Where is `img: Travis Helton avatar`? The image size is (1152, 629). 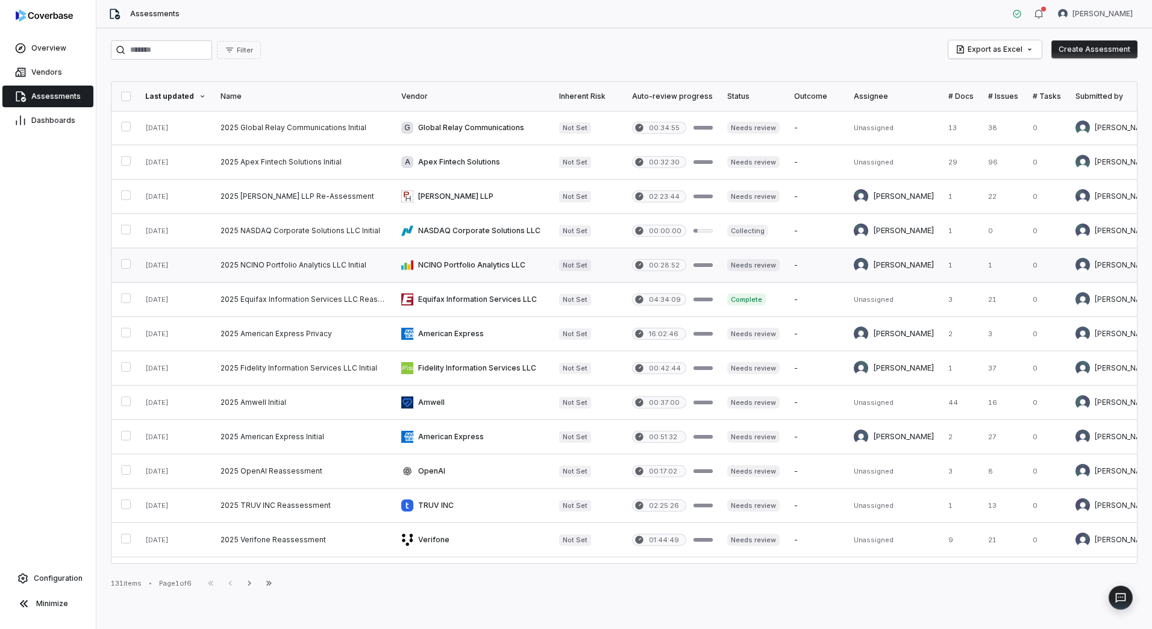
img: Travis Helton avatar is located at coordinates (1083, 403).